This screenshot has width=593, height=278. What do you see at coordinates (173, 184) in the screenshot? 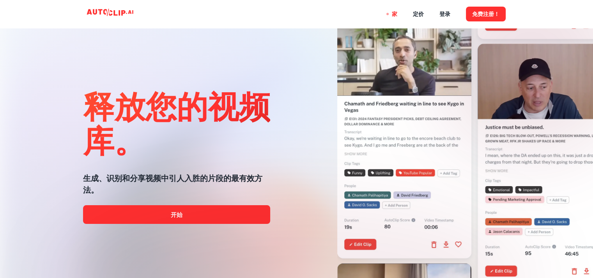
I see `font: 生成、识别和分享视频中引人入胜的片段的最有效方法。` at bounding box center [173, 184].